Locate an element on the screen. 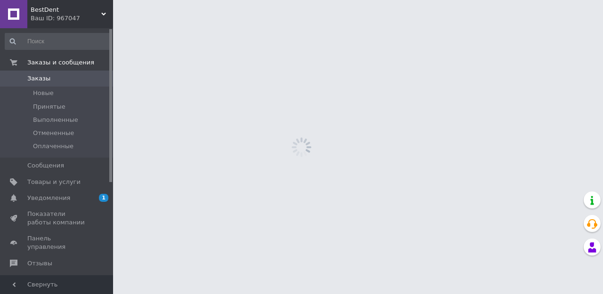 Image resolution: width=603 pixels, height=294 pixels. span: Отмененные is located at coordinates (53, 133).